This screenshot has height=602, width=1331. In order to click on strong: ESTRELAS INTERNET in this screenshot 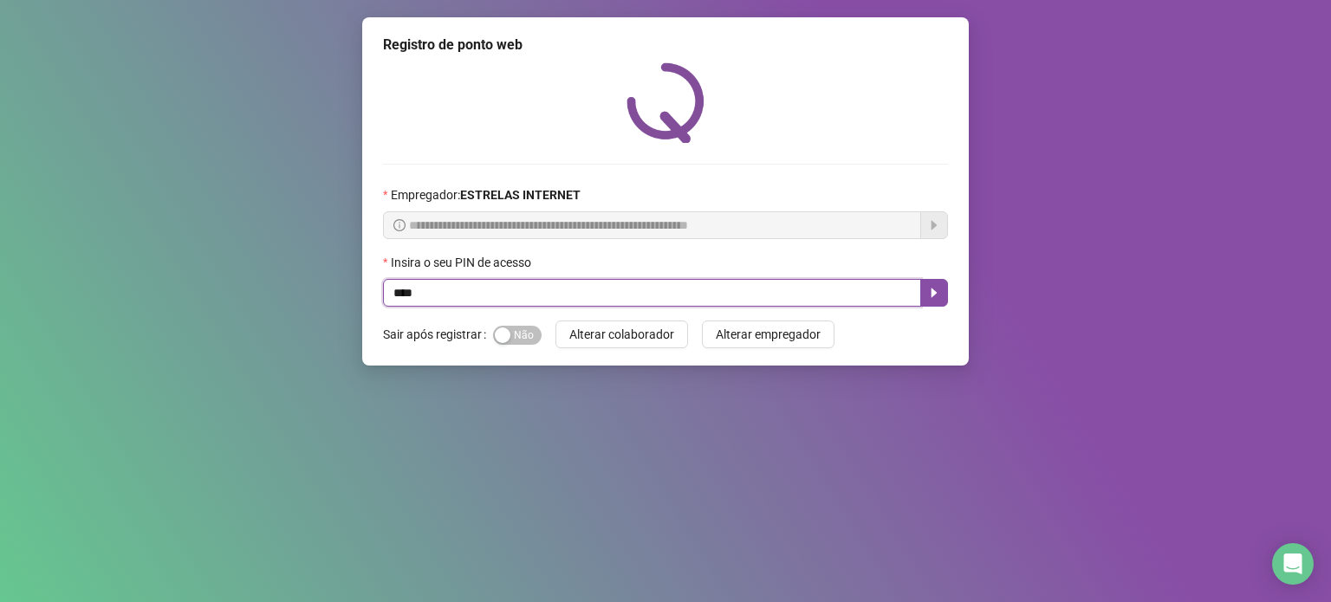, I will do `click(520, 195)`.